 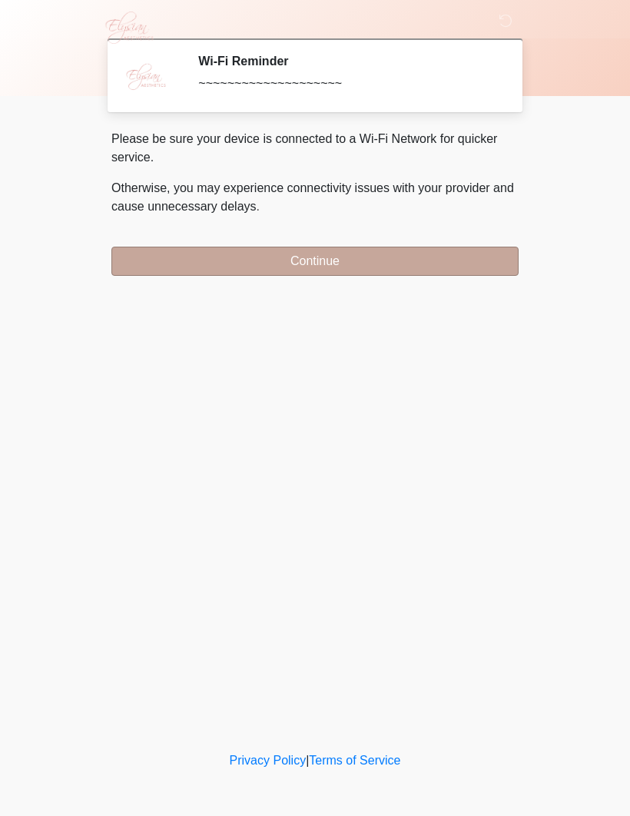 I want to click on a: Terms of Service, so click(x=354, y=760).